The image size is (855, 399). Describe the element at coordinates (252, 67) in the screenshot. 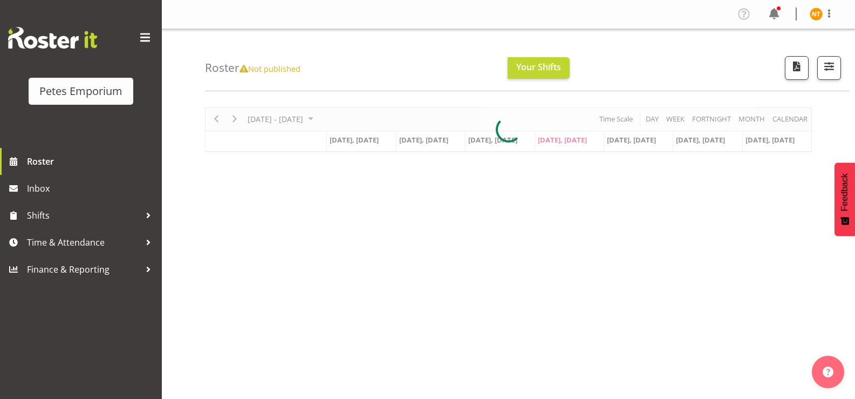

I see `h4: Roster` at that location.